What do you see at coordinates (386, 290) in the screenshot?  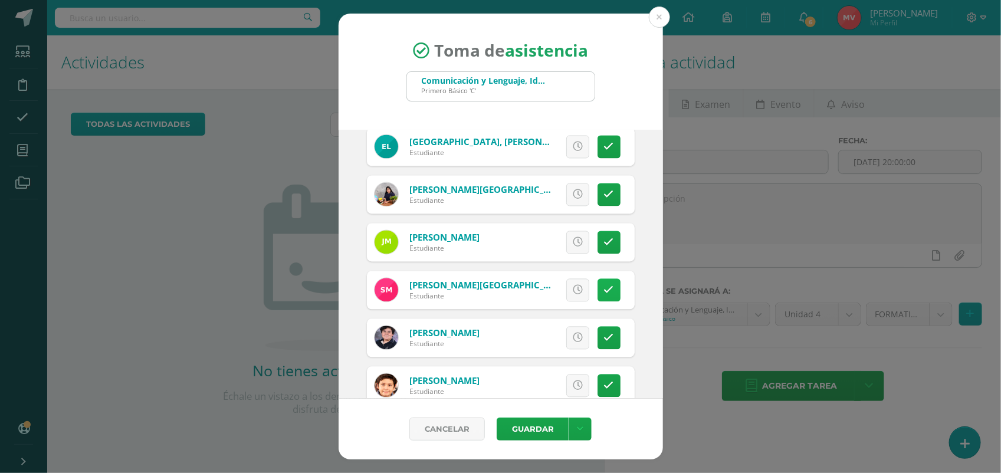 I see `img: 7f1e62b4ba94dc4b091b8a2d20dfcd72.png` at bounding box center [386, 290].